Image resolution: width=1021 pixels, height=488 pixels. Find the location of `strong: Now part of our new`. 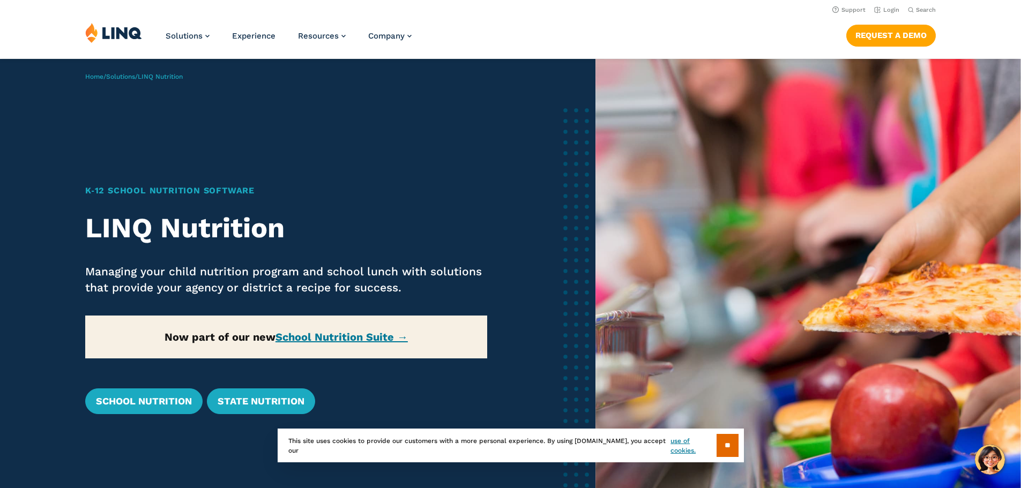

strong: Now part of our new is located at coordinates (286, 337).